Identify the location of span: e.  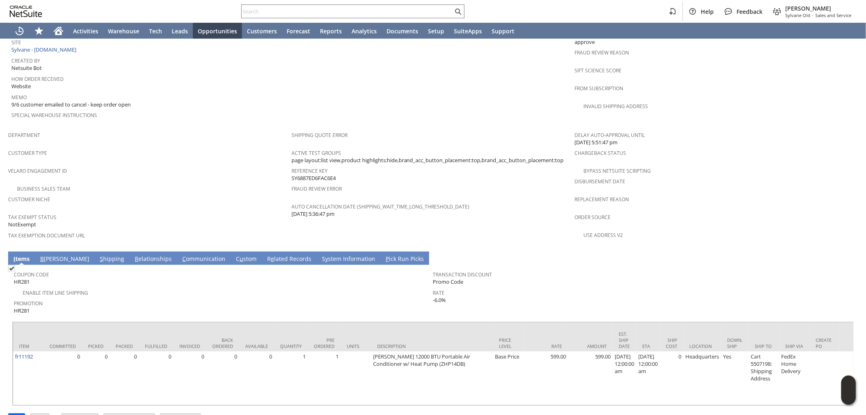
(272, 258).